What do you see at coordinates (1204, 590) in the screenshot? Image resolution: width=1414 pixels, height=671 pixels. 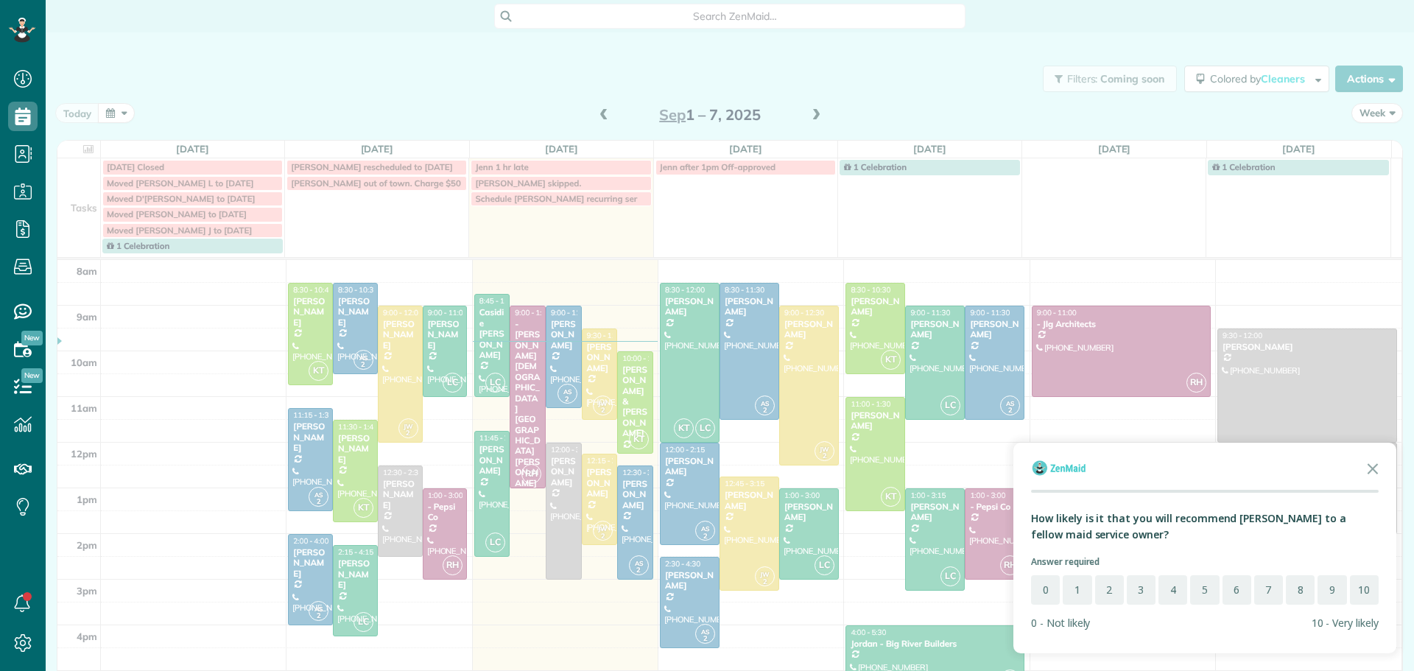 I see `button: 5` at bounding box center [1204, 590].